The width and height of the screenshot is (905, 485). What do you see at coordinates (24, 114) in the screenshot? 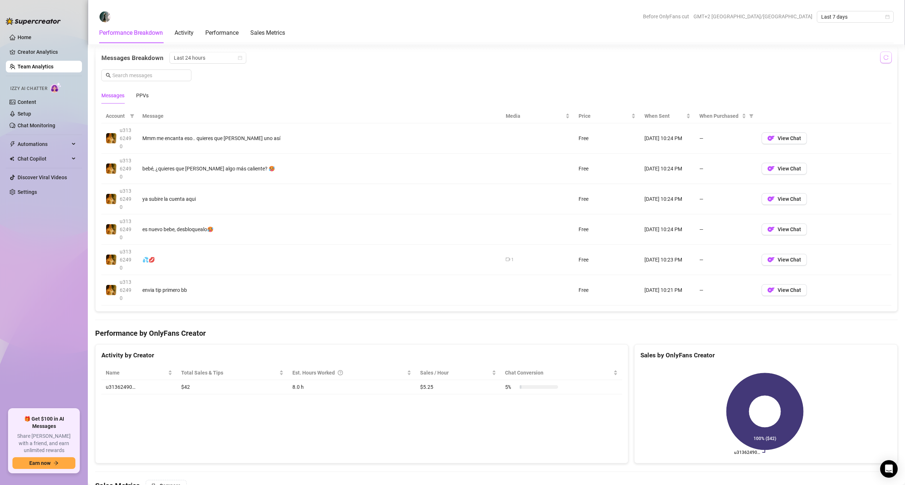
I see `a: Setup` at bounding box center [24, 114].